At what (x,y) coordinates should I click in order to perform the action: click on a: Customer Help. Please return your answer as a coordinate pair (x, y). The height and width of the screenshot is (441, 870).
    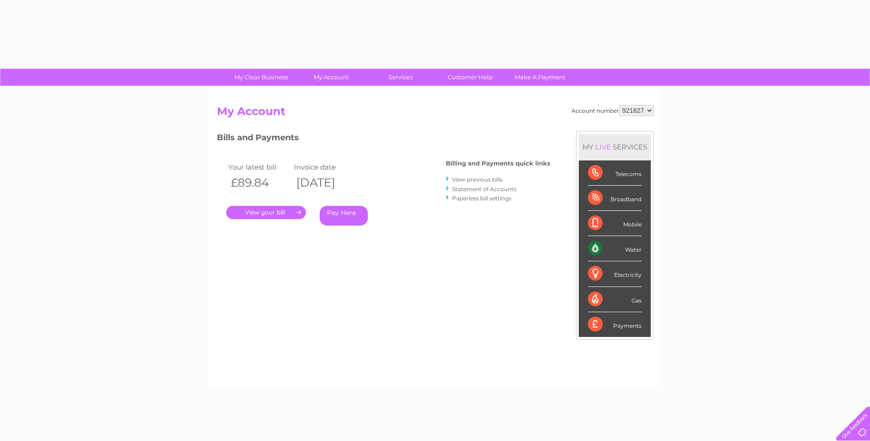
    Looking at the image, I should click on (470, 77).